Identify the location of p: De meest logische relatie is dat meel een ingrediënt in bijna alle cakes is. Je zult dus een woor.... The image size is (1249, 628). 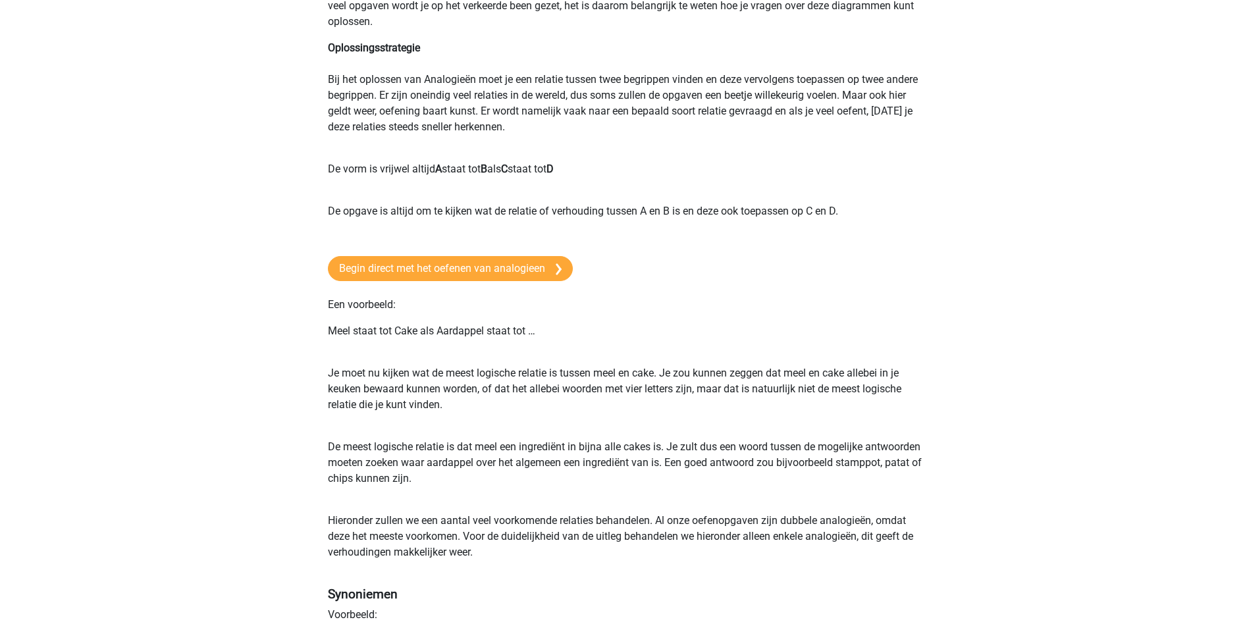
(625, 471).